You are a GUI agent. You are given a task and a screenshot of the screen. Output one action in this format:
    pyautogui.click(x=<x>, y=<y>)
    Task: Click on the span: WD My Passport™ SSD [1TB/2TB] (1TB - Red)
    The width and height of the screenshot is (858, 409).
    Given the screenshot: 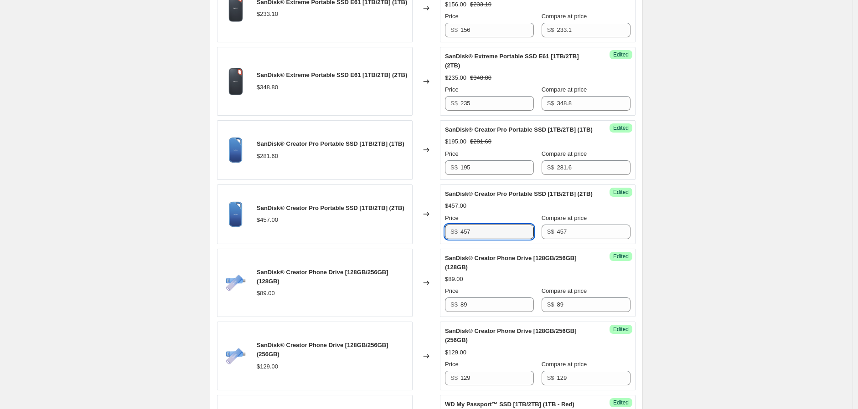 What is the action you would take?
    pyautogui.click(x=509, y=404)
    